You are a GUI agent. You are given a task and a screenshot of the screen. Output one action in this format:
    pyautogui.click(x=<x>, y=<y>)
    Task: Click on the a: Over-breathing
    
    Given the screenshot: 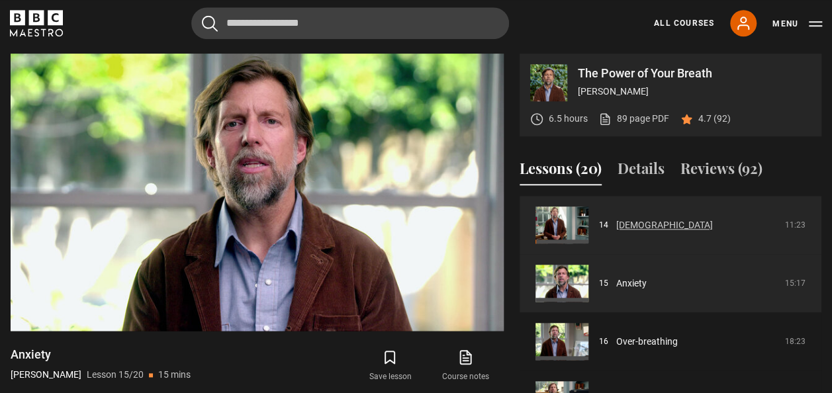 What is the action you would take?
    pyautogui.click(x=647, y=342)
    